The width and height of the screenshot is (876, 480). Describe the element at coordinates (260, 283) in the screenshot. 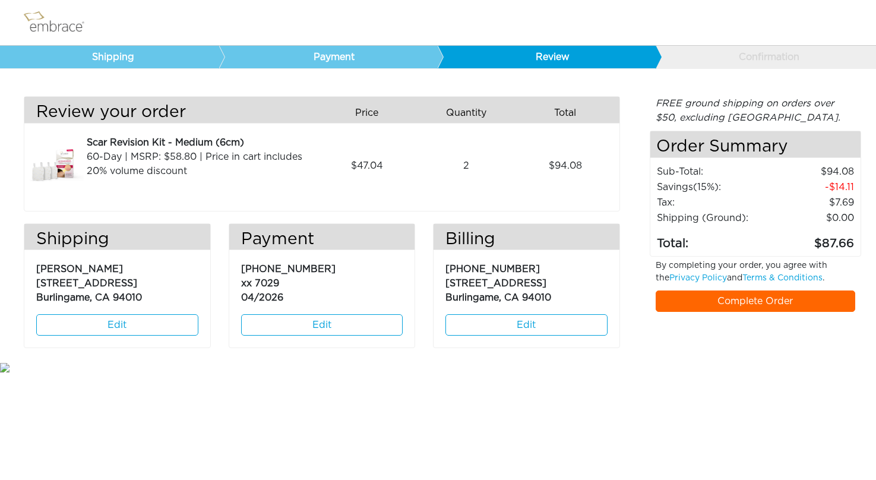

I see `span: xx 7029` at that location.